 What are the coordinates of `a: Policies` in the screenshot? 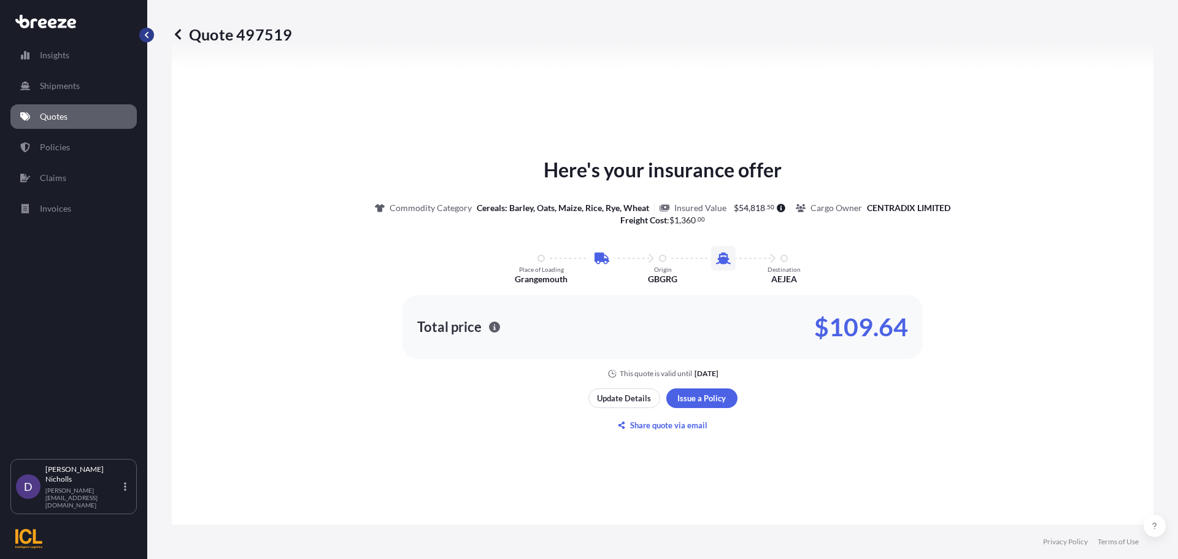 It's located at (74, 147).